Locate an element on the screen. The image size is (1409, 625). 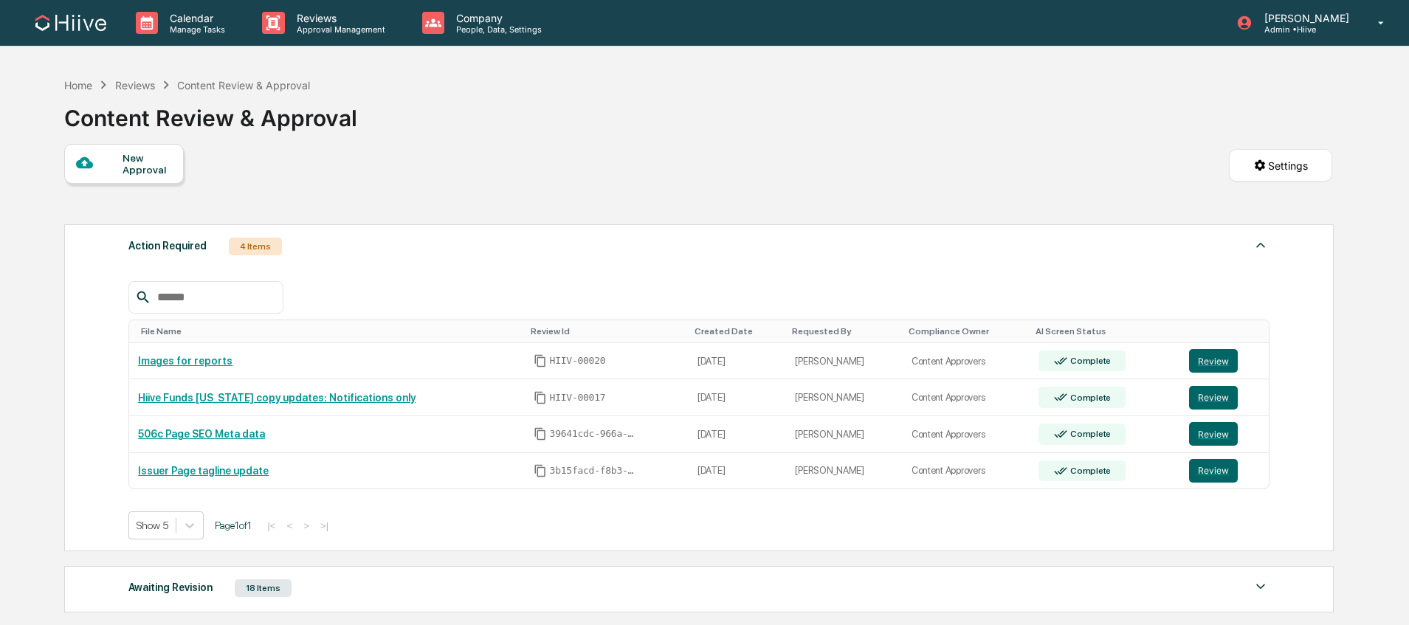
div: Action Required is located at coordinates (167, 246).